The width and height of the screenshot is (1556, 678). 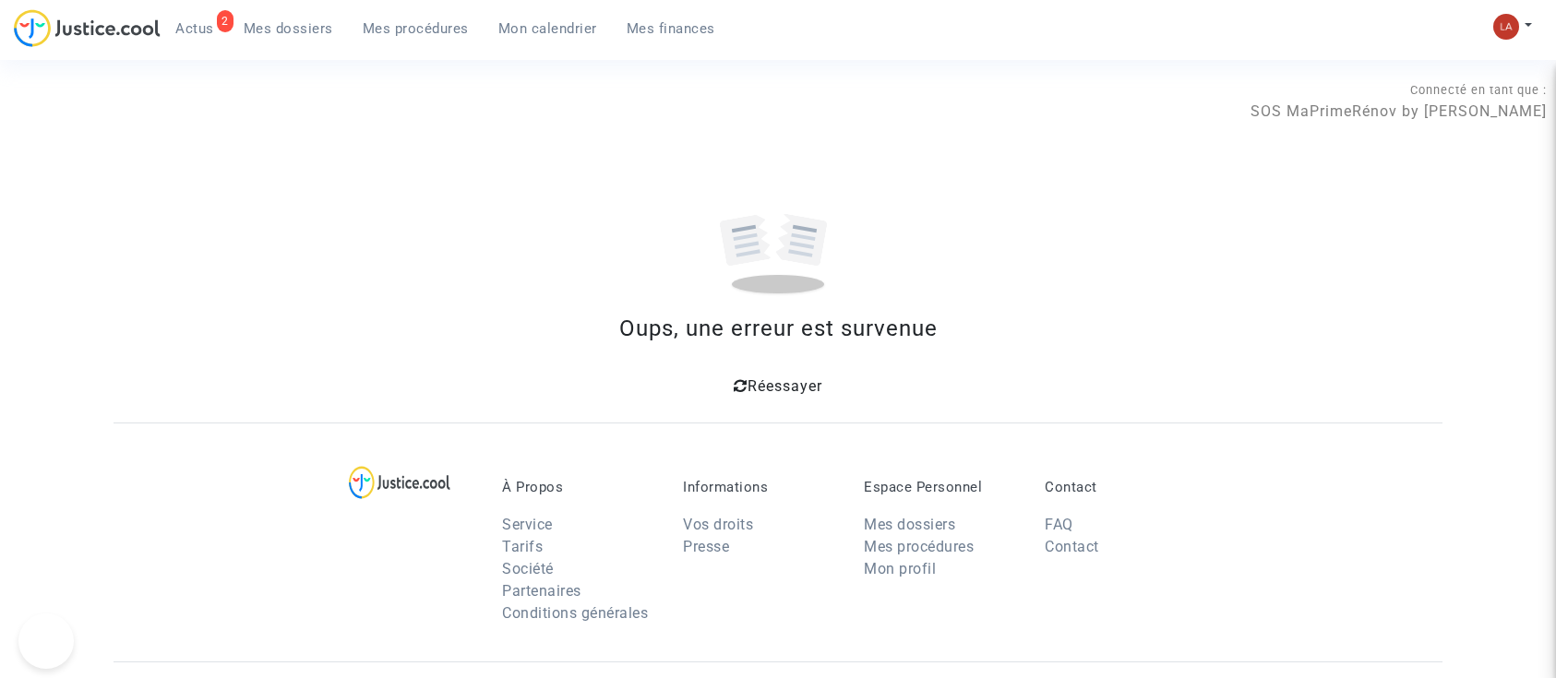 What do you see at coordinates (1506, 27) in the screenshot?
I see `img: 3f9b7d9779f7b0ffc2b90d026f0682a9` at bounding box center [1506, 27].